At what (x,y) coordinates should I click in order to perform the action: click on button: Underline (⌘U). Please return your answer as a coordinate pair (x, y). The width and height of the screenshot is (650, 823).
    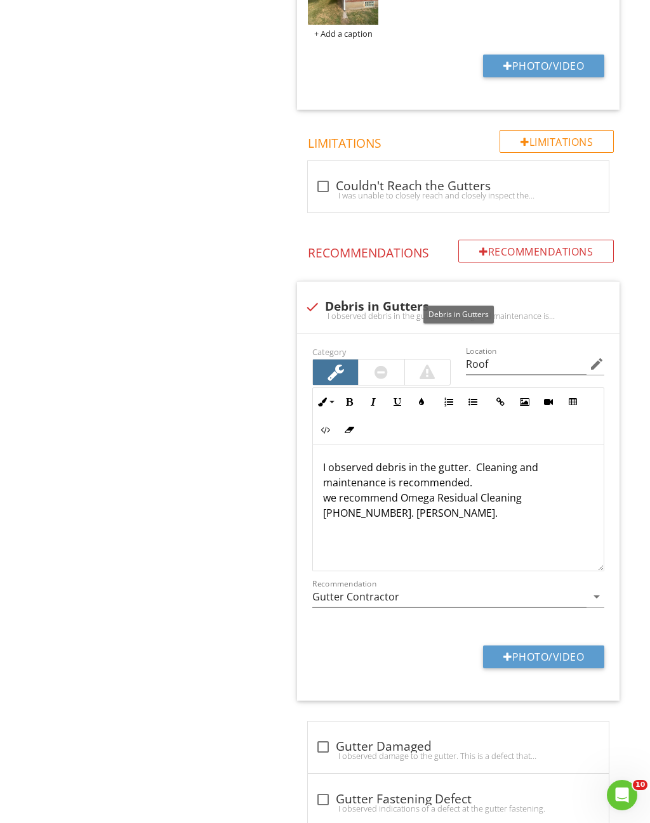
    Looking at the image, I should click on (397, 402).